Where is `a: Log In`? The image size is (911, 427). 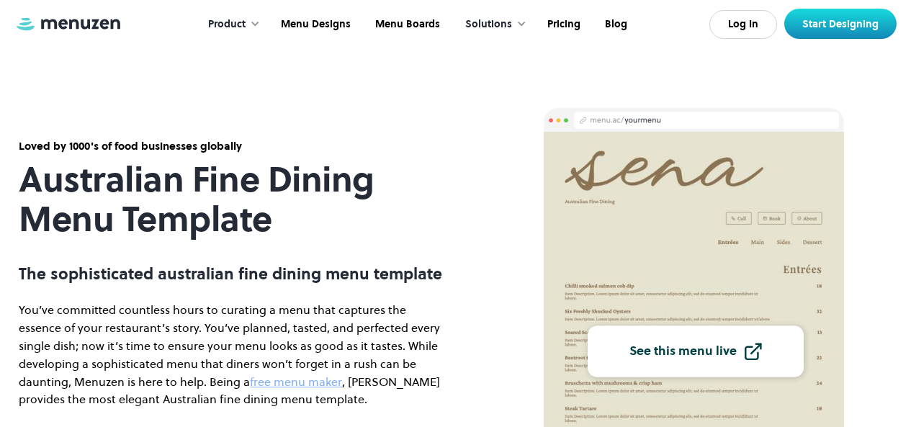 a: Log In is located at coordinates (743, 24).